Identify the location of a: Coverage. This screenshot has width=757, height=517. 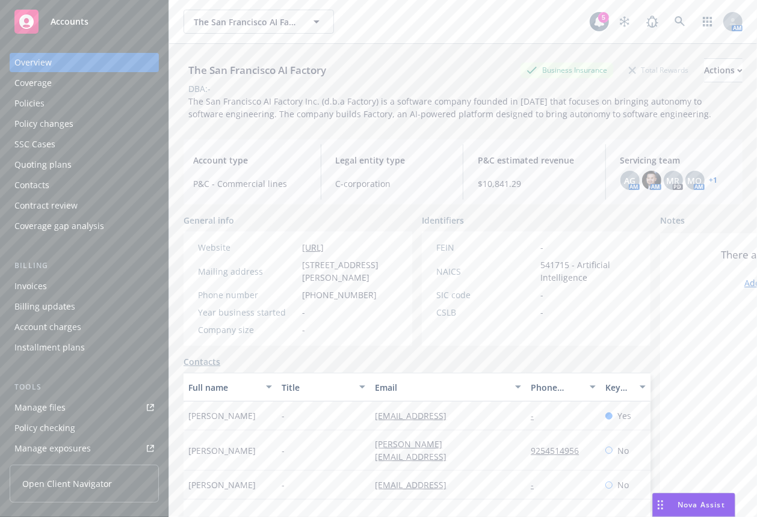
(84, 83).